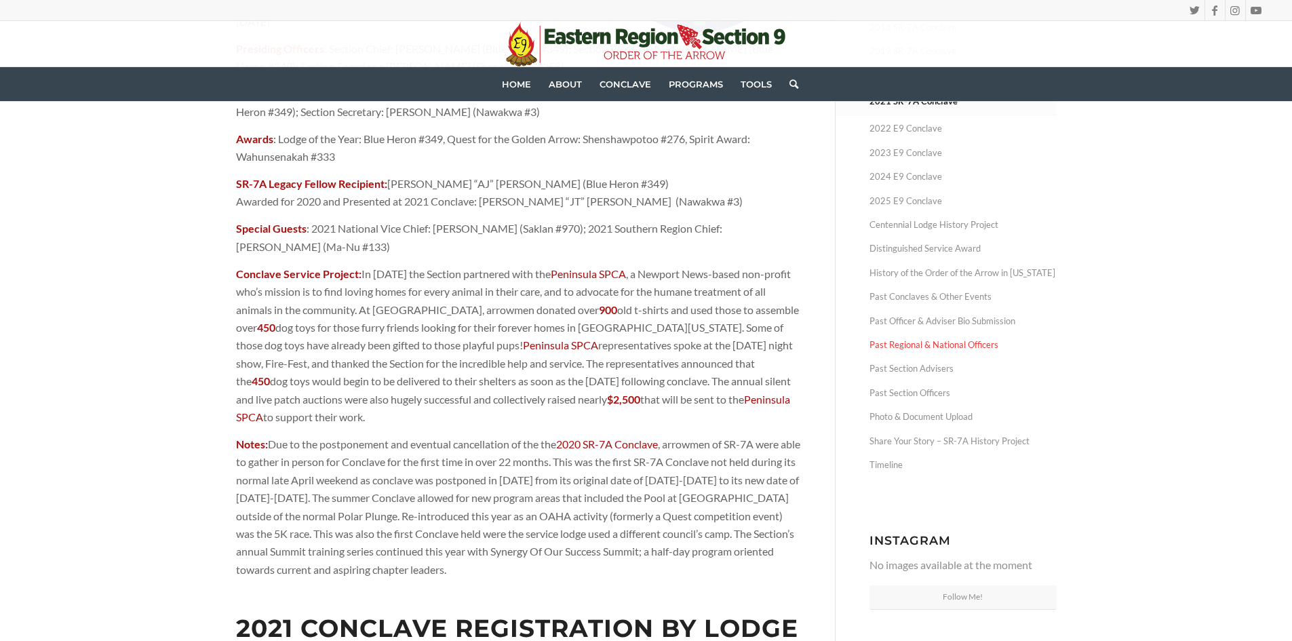  Describe the element at coordinates (756, 84) in the screenshot. I see `a: Tools` at that location.